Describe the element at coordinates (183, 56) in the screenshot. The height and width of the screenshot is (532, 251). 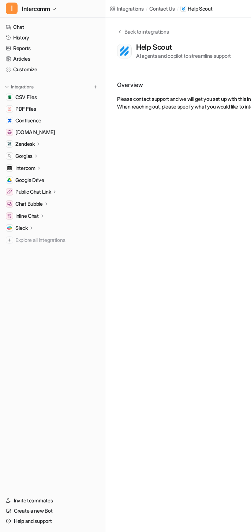
I see `div: AI agents and copilot to streamline support` at that location.